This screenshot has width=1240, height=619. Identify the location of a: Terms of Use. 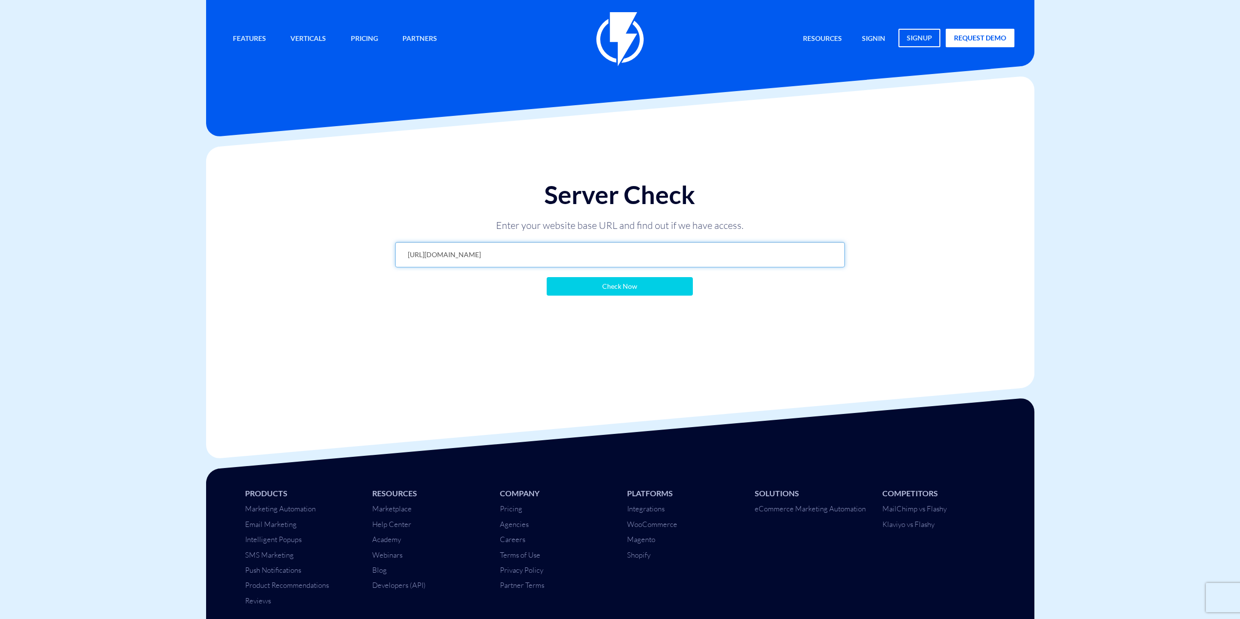
(520, 555).